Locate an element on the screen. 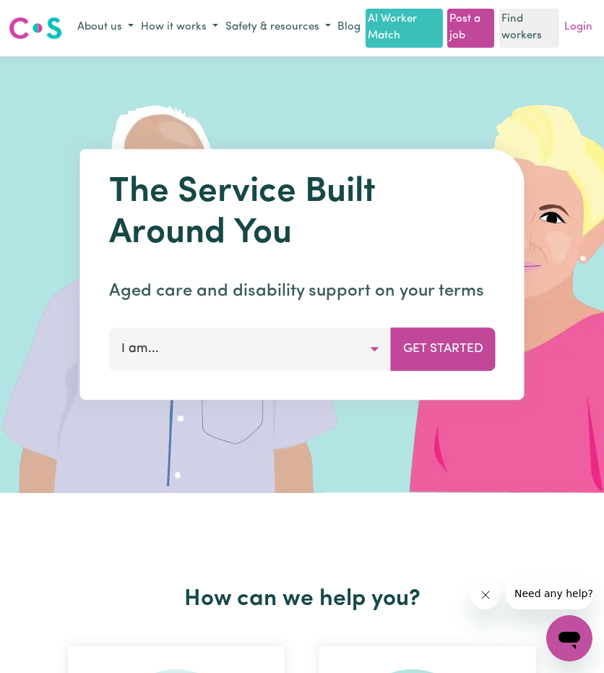 The image size is (604, 673). span: Need any help? is located at coordinates (48, 16).